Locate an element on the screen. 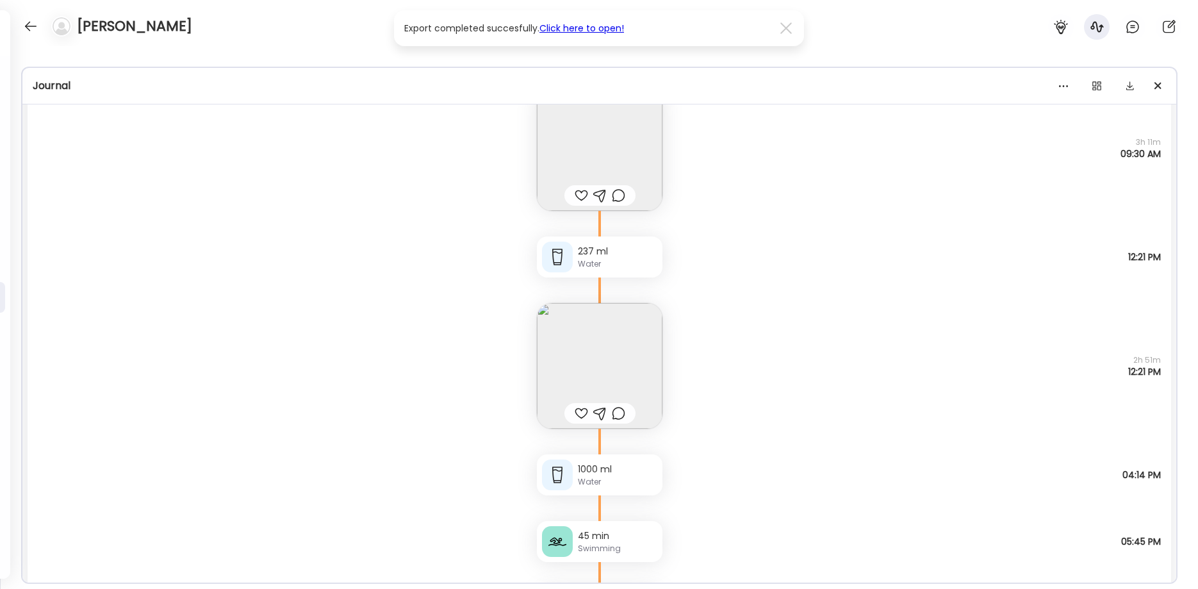 The image size is (1198, 589). div: Export completed succesfully. is located at coordinates (589, 28).